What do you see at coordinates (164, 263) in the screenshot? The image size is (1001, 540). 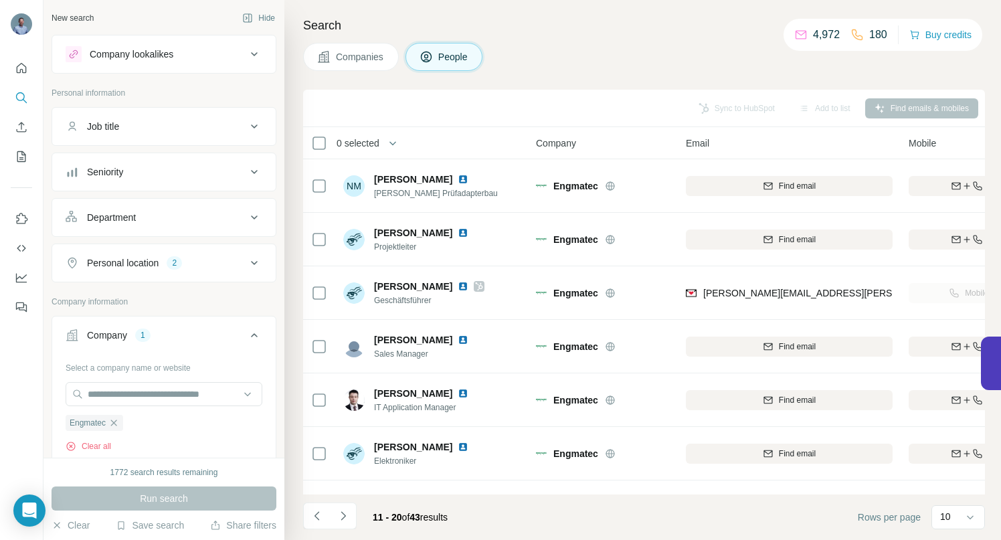 I see `button: Personal location2` at bounding box center [164, 263].